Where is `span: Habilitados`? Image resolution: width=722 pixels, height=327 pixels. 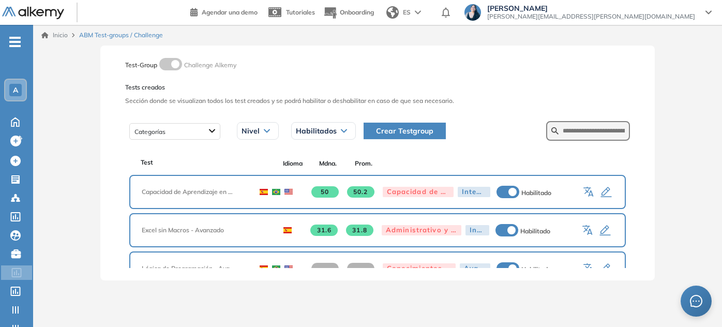
span: Habilitados is located at coordinates (316, 131).